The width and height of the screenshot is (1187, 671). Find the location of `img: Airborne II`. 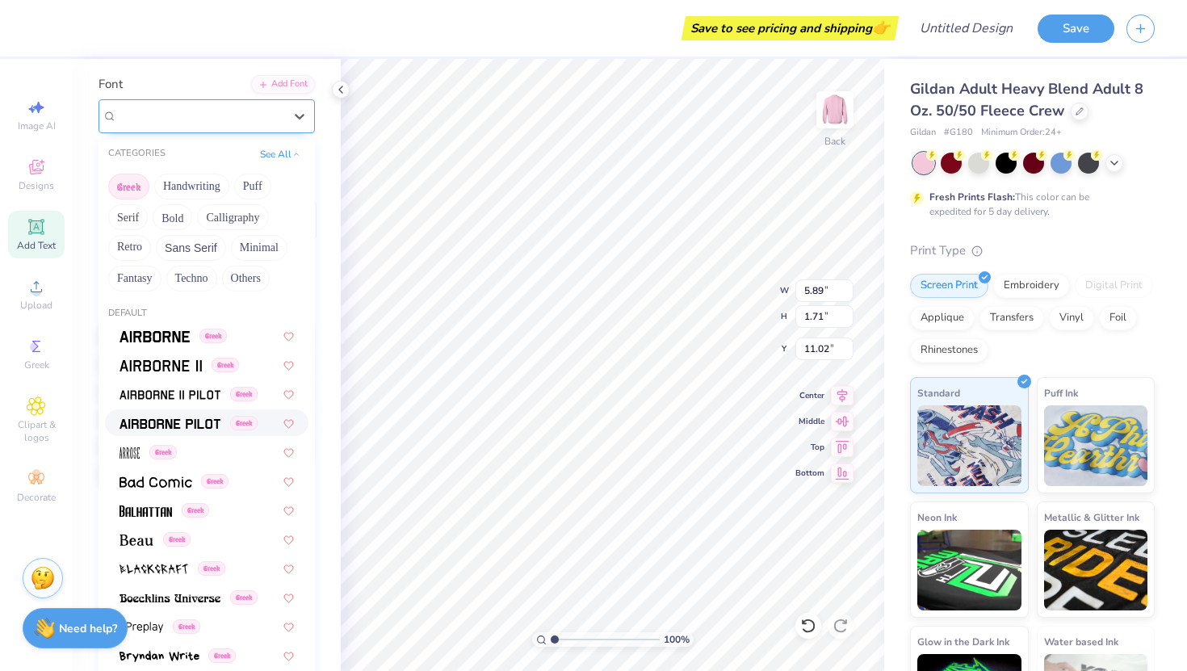

img: Airborne II is located at coordinates (161, 366).